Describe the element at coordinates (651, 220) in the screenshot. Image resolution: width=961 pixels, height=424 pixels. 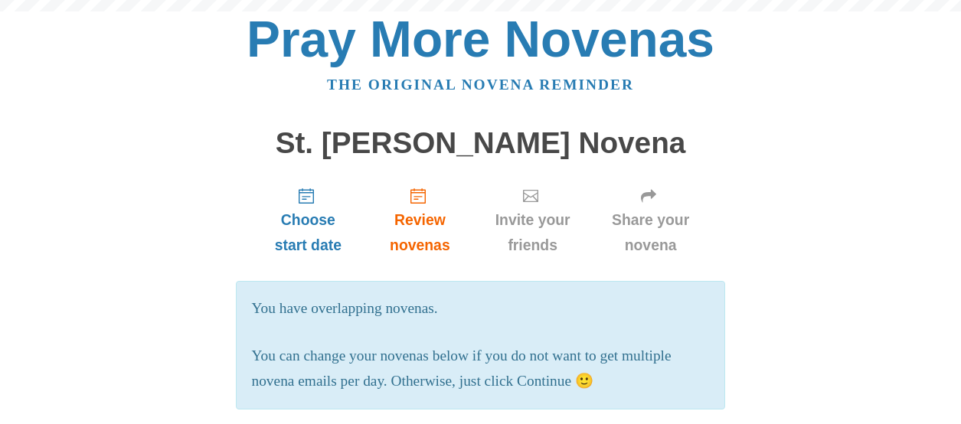
I see `a: Share your novena` at that location.